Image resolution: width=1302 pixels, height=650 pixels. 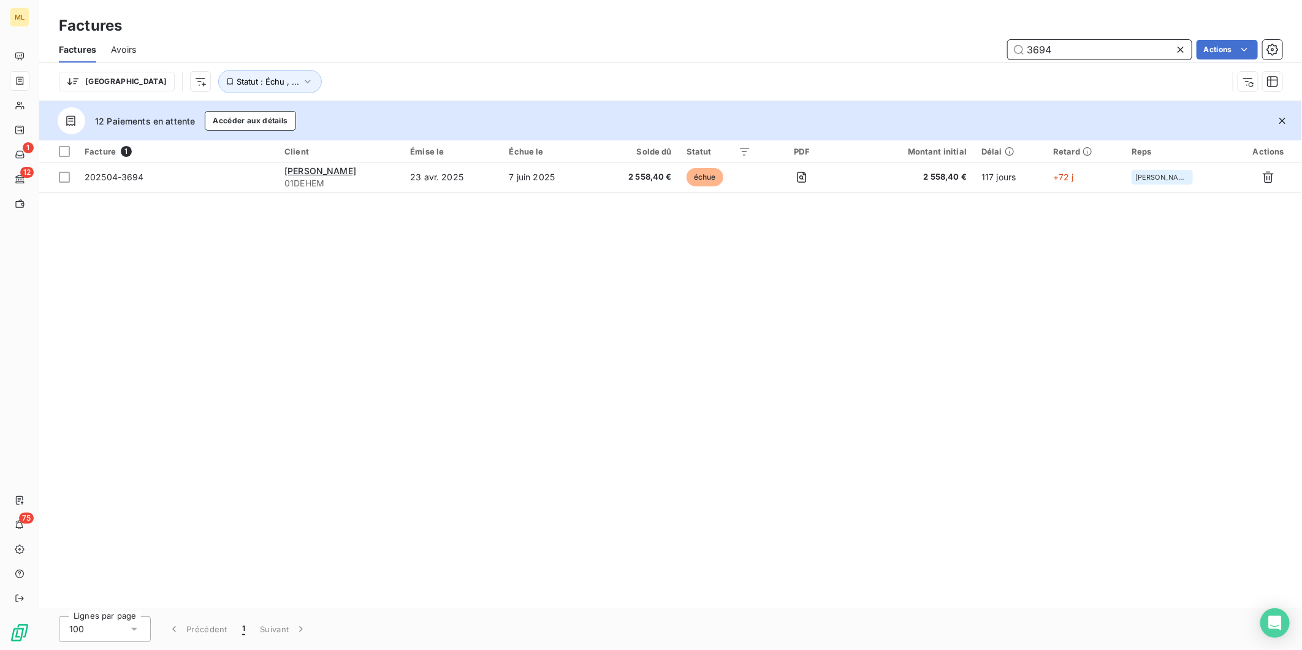 What do you see at coordinates (250, 121) in the screenshot?
I see `button: Accéder aux détails` at bounding box center [250, 121].